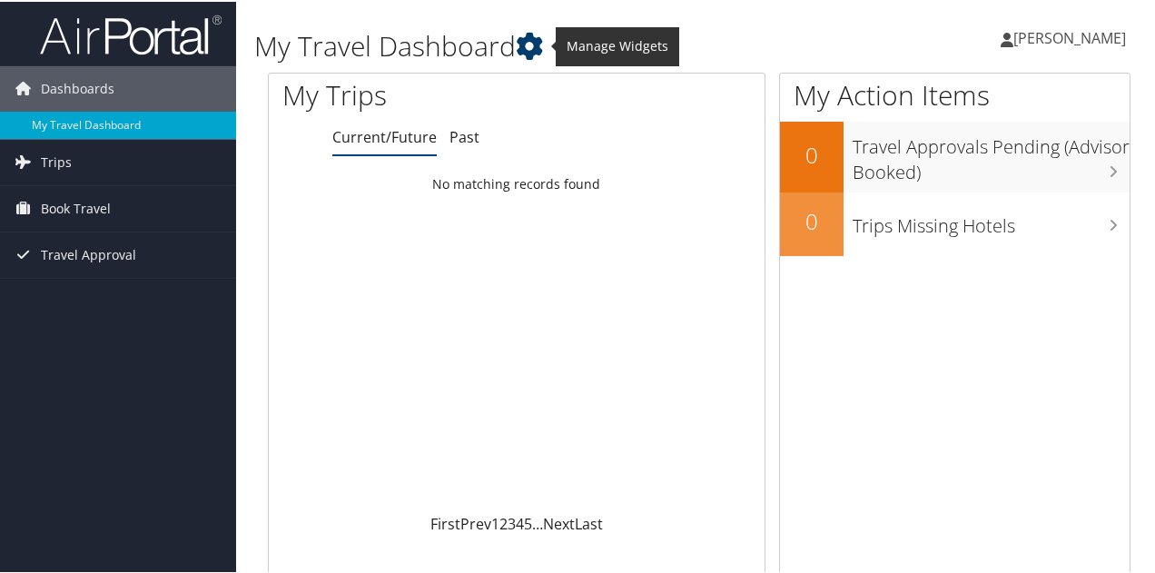 Image resolution: width=1155 pixels, height=573 pixels. Describe the element at coordinates (464, 135) in the screenshot. I see `a: Past` at that location.